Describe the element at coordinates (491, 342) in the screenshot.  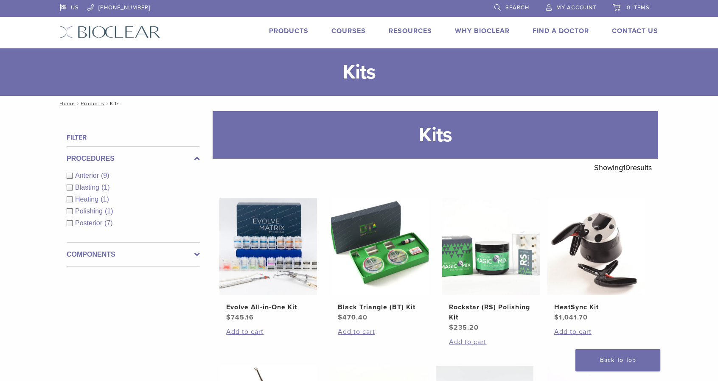
I see `a: Add to cart: “Rockstar (RS) Polishing Kit”` at that location.